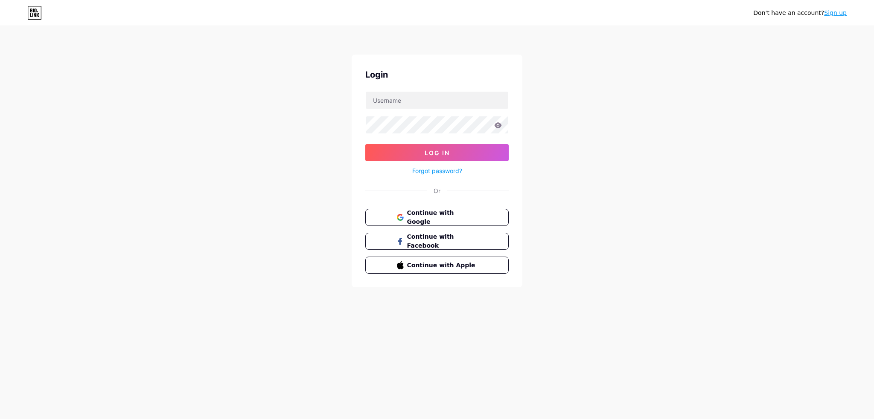  What do you see at coordinates (835, 13) in the screenshot?
I see `a: Sign up` at bounding box center [835, 13].